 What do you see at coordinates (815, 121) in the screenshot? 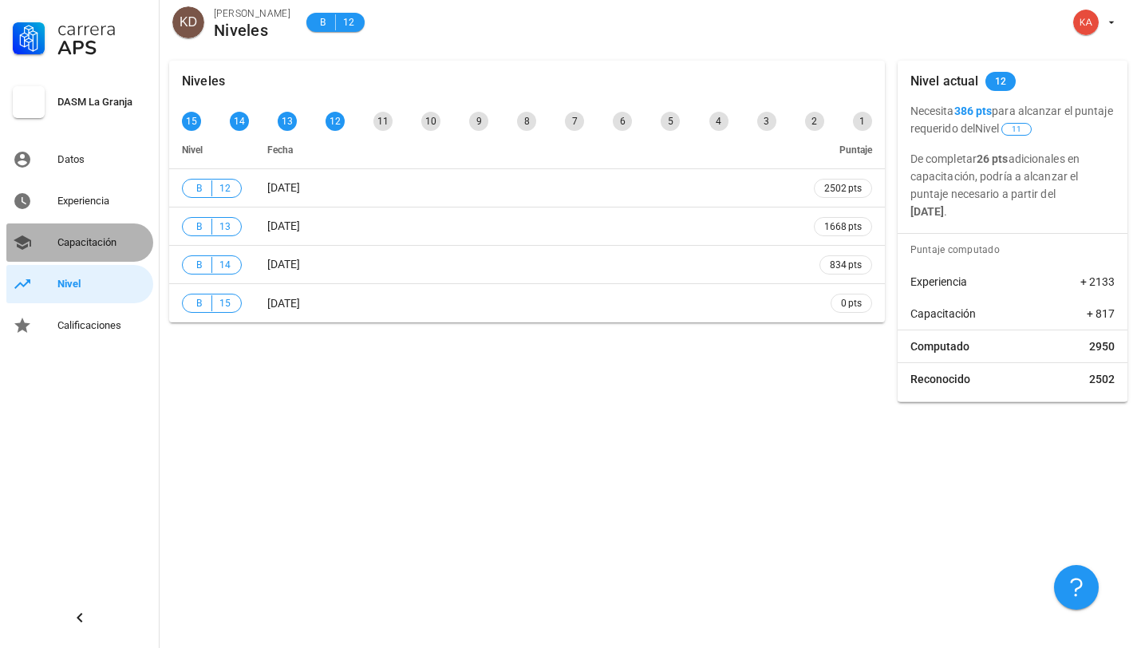
I see `div: 2` at bounding box center [815, 121].